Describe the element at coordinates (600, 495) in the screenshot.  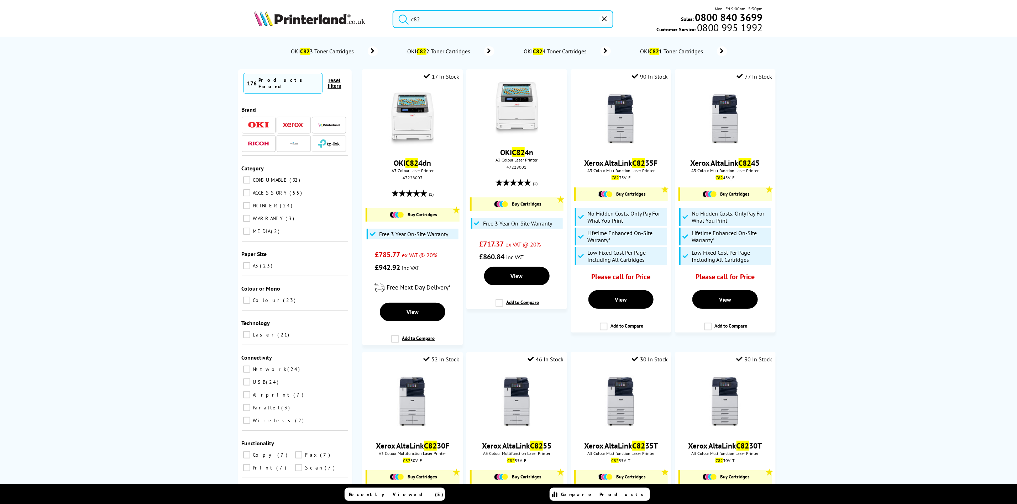
I see `a: Compare Products` at that location.